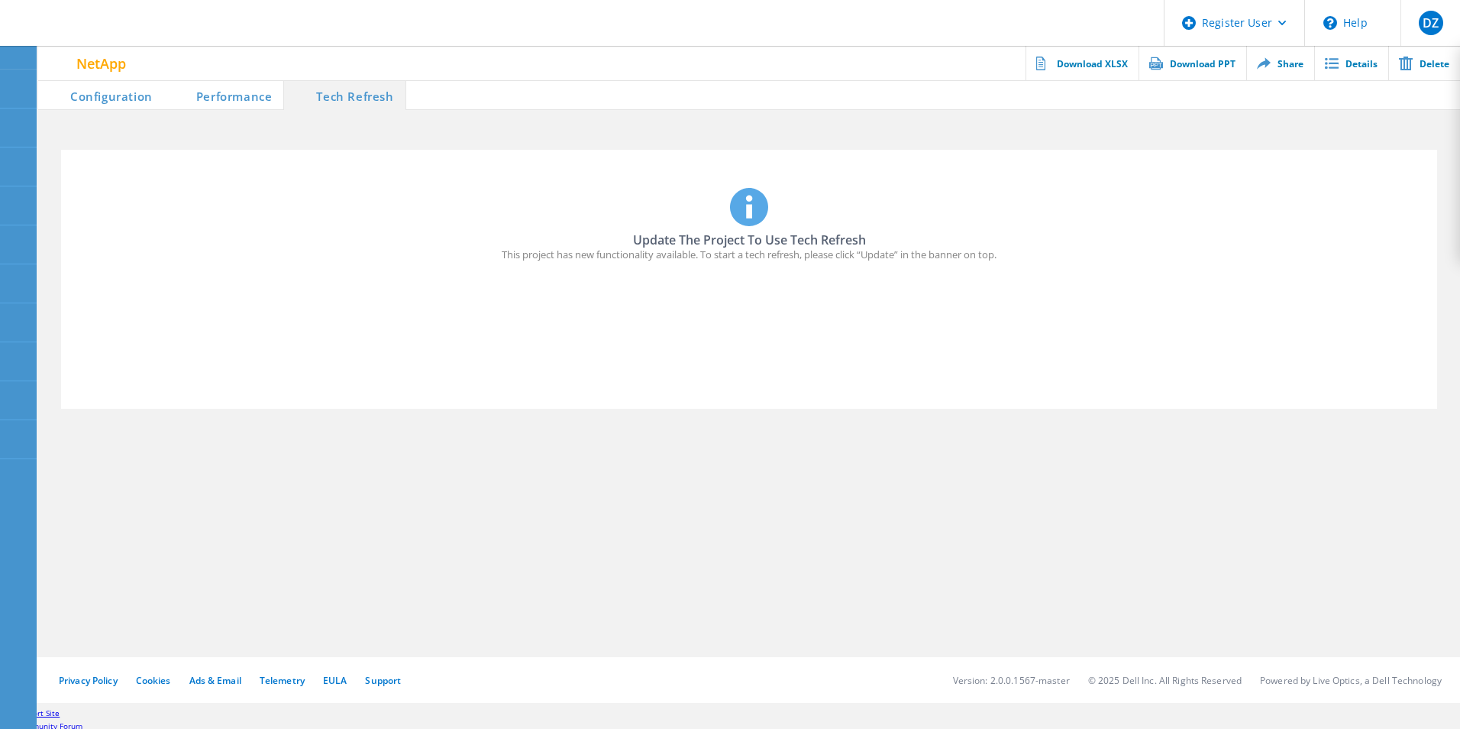 The height and width of the screenshot is (729, 1460). I want to click on a: Share, so click(1280, 63).